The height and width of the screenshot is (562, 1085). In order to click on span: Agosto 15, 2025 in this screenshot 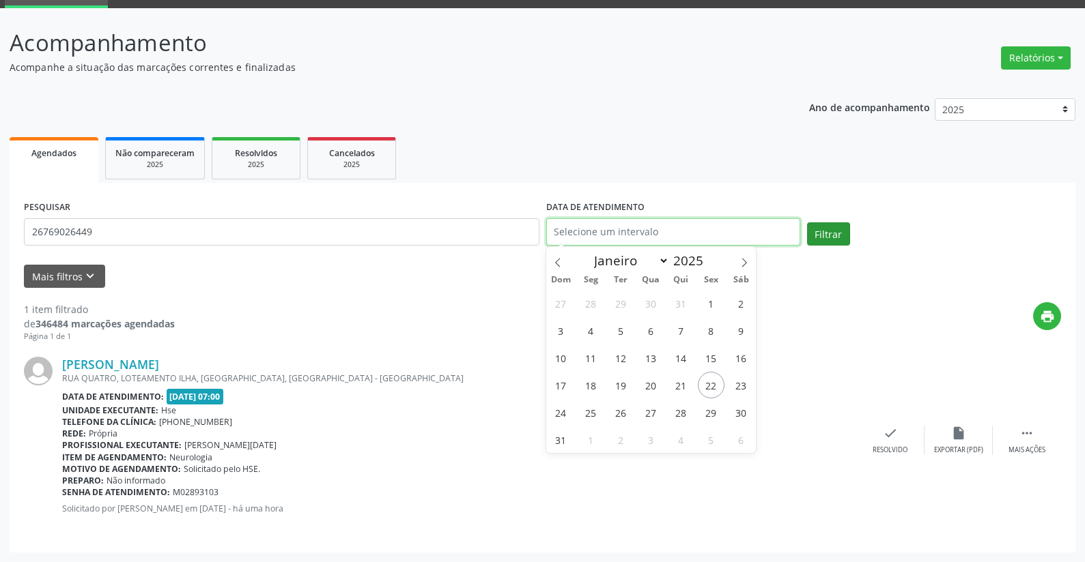, I will do `click(711, 358)`.